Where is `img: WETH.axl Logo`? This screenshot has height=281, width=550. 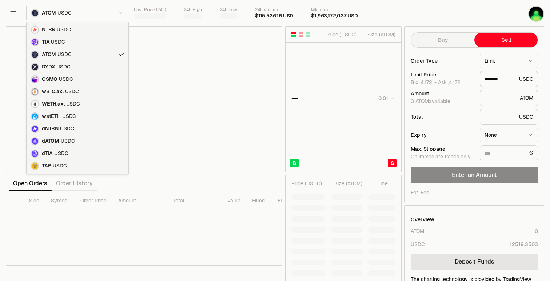
img: WETH.axl Logo is located at coordinates (35, 104).